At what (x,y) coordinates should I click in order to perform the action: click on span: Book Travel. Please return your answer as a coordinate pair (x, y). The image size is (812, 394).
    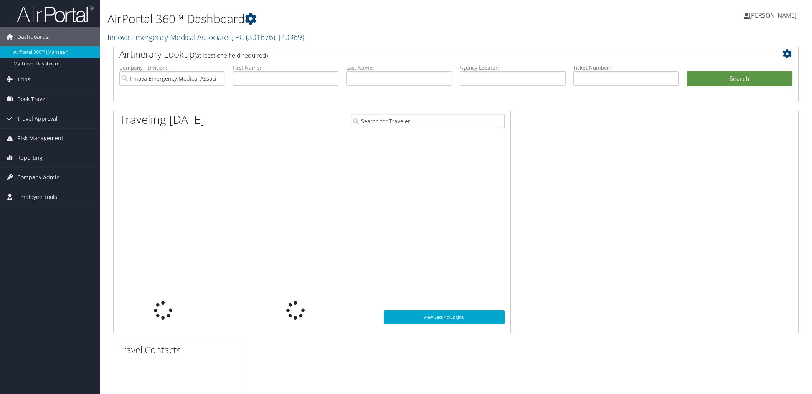
    Looking at the image, I should click on (32, 99).